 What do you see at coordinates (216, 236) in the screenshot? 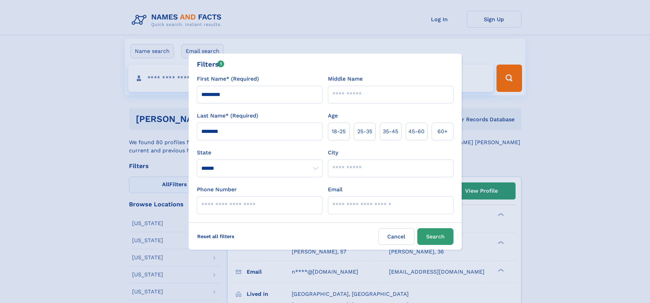
I see `label: Reset all filters` at bounding box center [216, 236].